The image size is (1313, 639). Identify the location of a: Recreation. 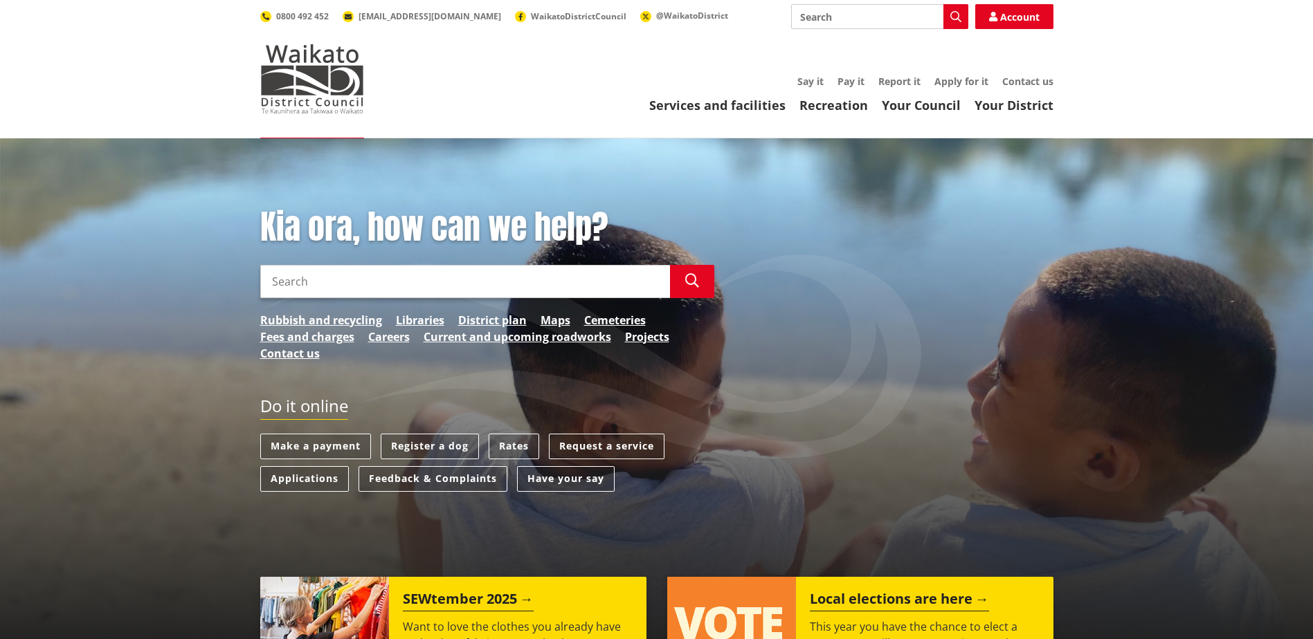
(833, 105).